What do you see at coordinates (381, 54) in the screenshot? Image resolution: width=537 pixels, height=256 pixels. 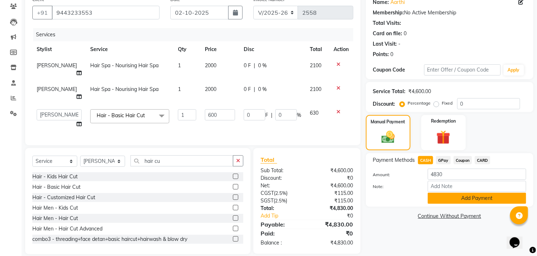 I see `div: Points:` at bounding box center [381, 54].